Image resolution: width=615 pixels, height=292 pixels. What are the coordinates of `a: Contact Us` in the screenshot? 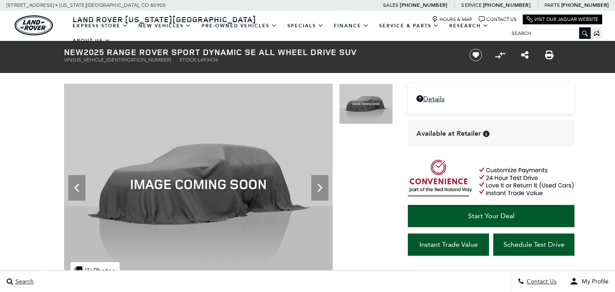 It's located at (497, 19).